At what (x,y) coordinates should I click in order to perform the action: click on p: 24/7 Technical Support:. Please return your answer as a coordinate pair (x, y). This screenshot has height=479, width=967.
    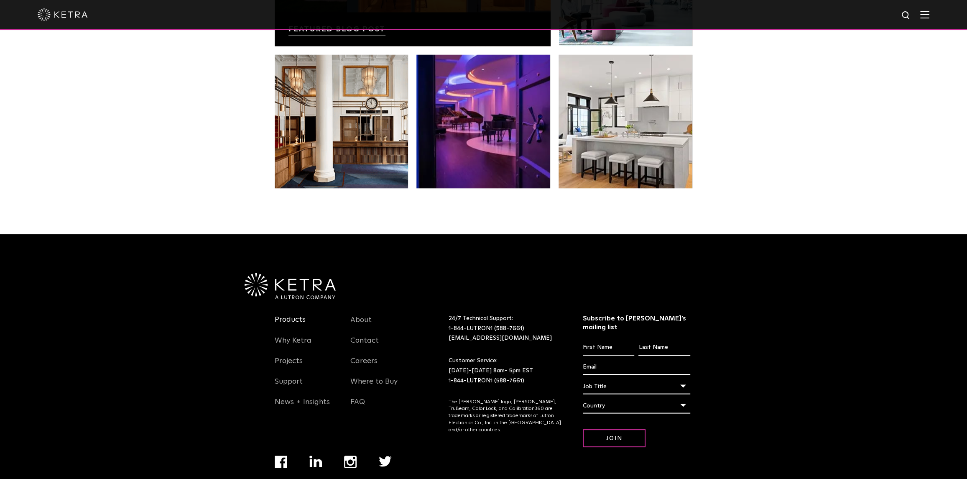
    Looking at the image, I should click on (505, 328).